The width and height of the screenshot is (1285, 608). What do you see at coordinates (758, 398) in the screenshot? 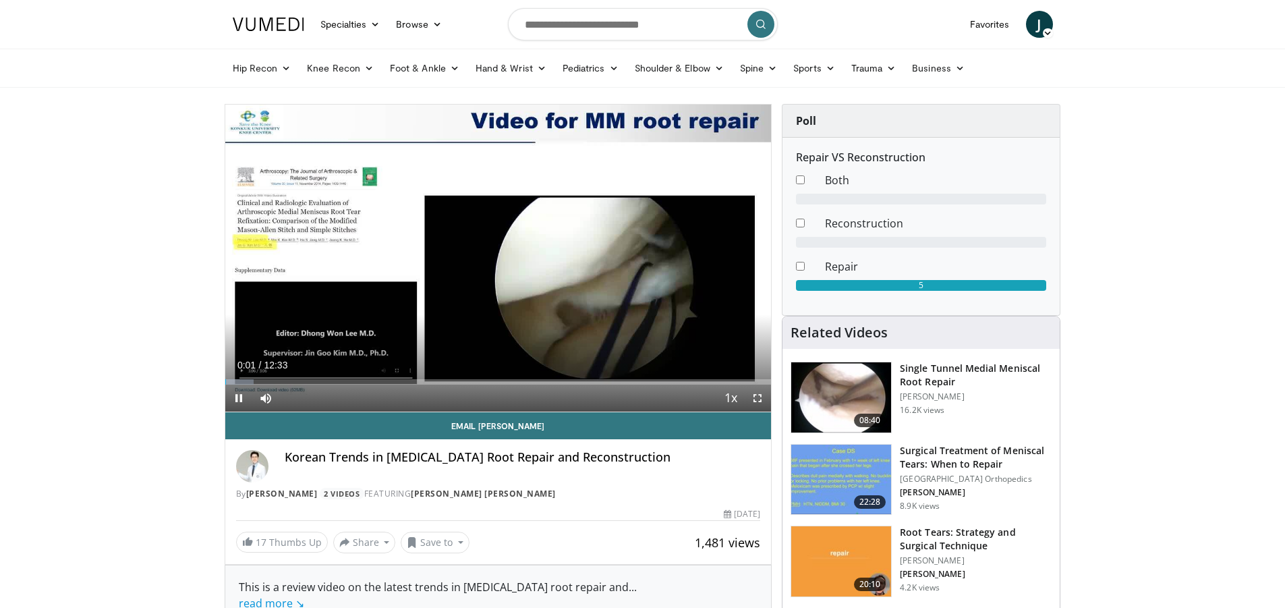
I see `button: Fullscreen` at bounding box center [758, 398].